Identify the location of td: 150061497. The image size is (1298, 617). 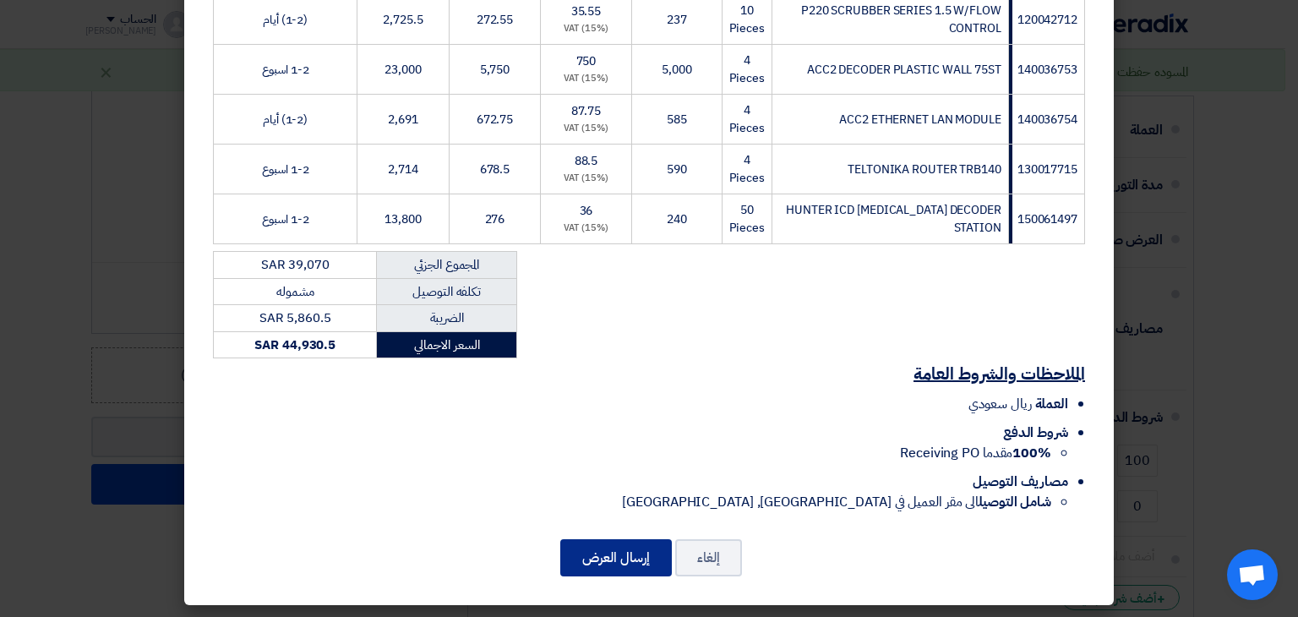
(1046, 219).